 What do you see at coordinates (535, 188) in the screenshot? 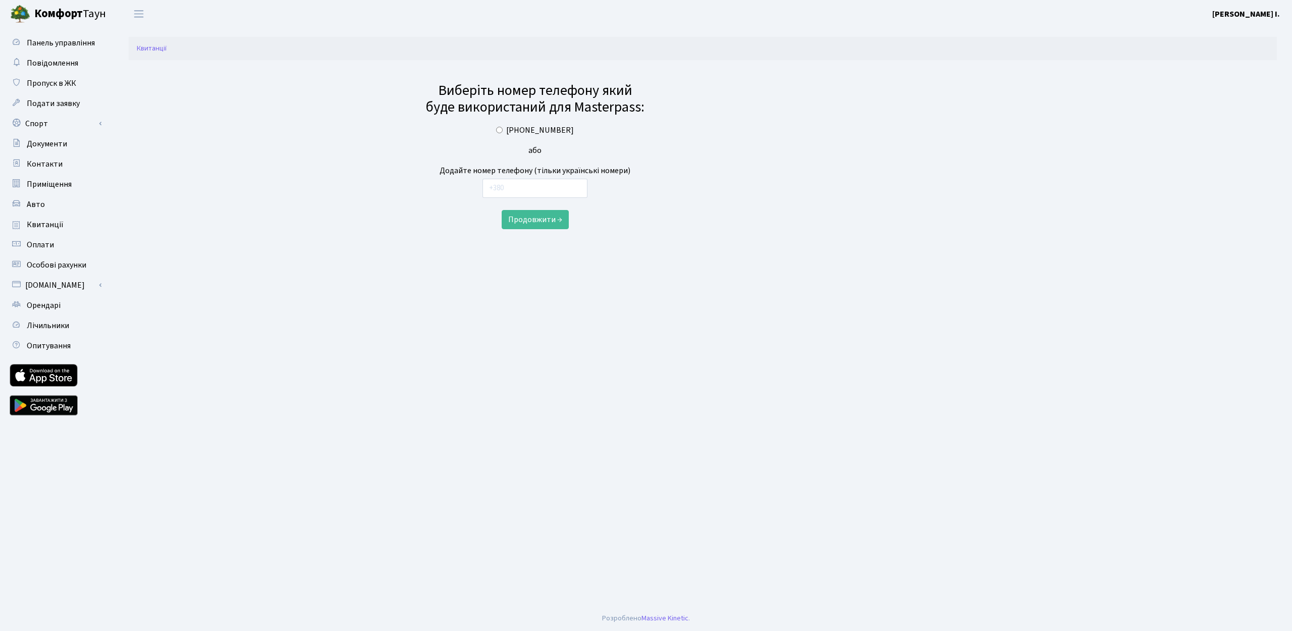
I see `input: +380` at bounding box center [535, 188].